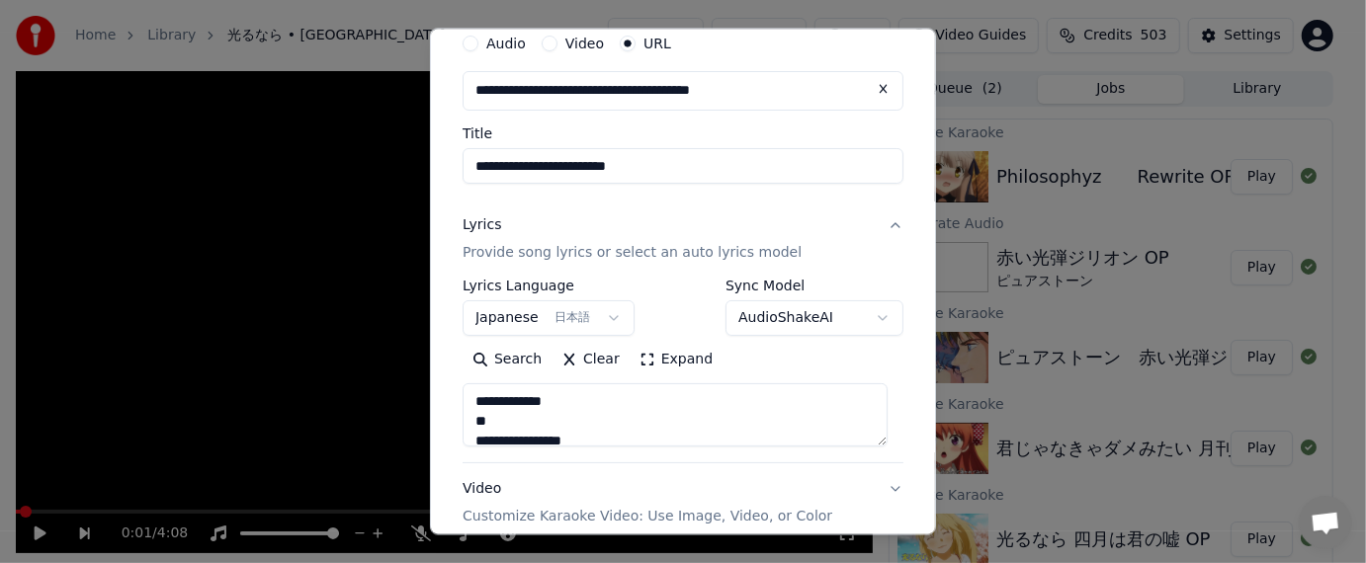 The height and width of the screenshot is (563, 1366). I want to click on button: Search, so click(507, 359).